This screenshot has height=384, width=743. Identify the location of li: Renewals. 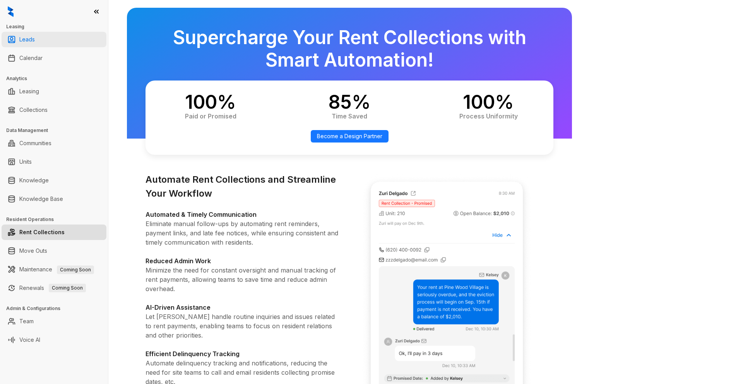
(54, 288).